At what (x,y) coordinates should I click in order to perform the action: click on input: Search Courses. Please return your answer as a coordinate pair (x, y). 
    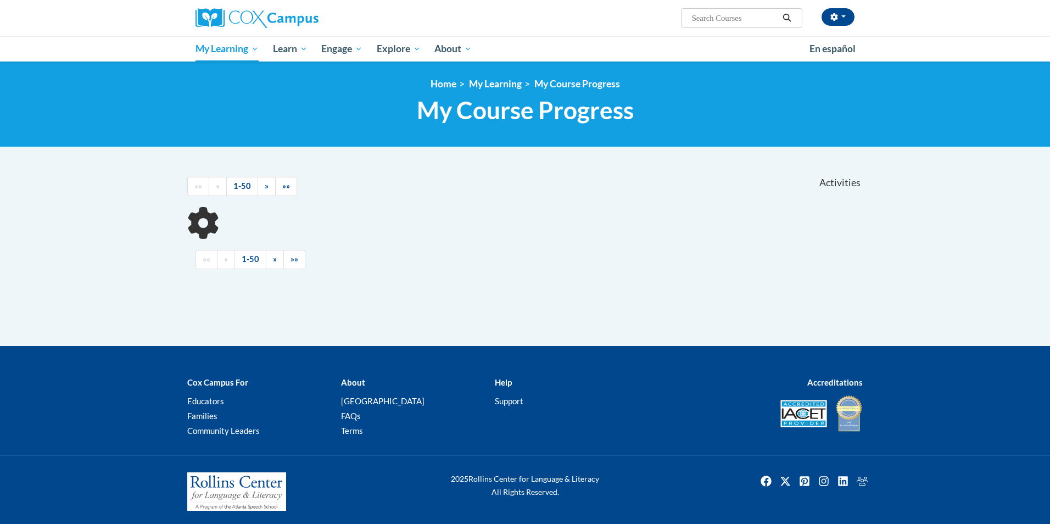
    Looking at the image, I should click on (735, 18).